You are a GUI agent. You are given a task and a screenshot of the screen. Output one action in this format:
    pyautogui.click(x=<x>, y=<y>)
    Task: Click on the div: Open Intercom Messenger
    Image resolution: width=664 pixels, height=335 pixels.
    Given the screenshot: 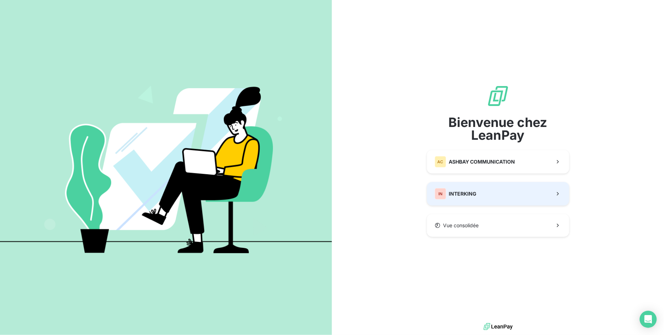 What is the action you would take?
    pyautogui.click(x=648, y=319)
    